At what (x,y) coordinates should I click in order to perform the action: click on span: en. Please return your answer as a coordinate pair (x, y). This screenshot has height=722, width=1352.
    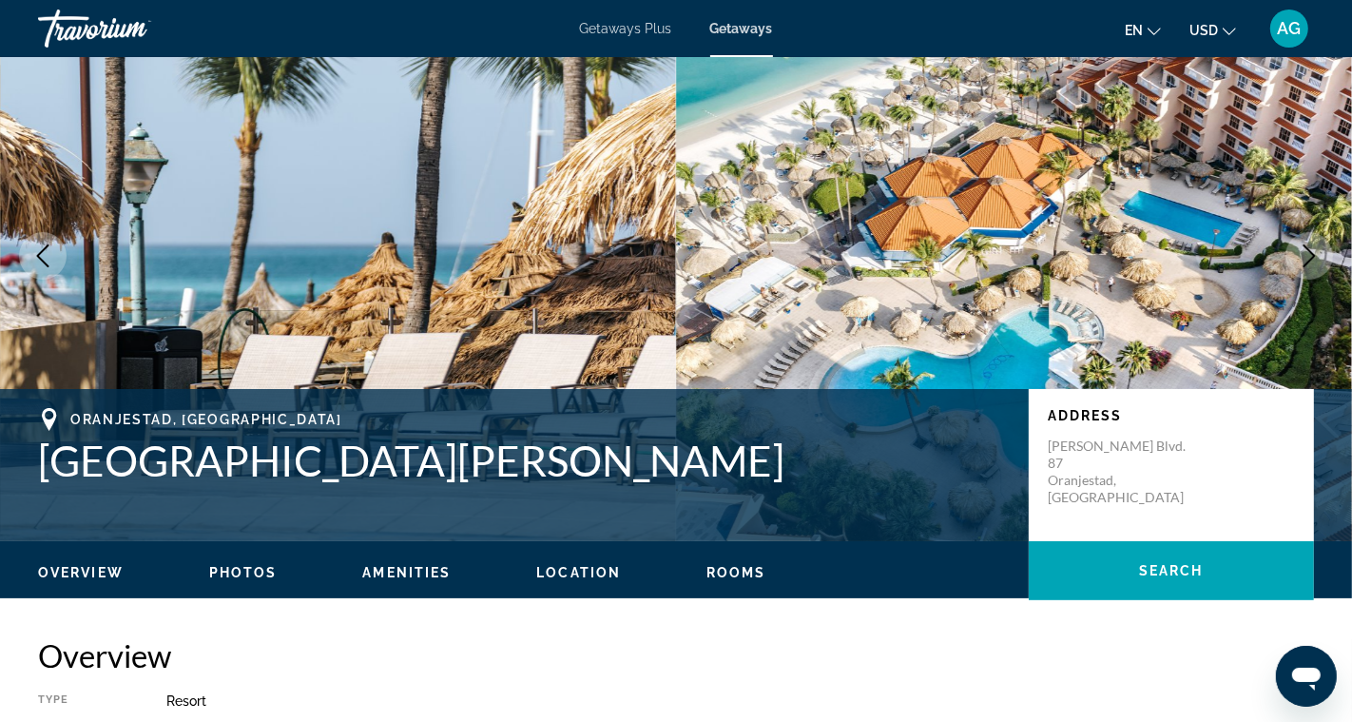
    Looking at the image, I should click on (1133, 30).